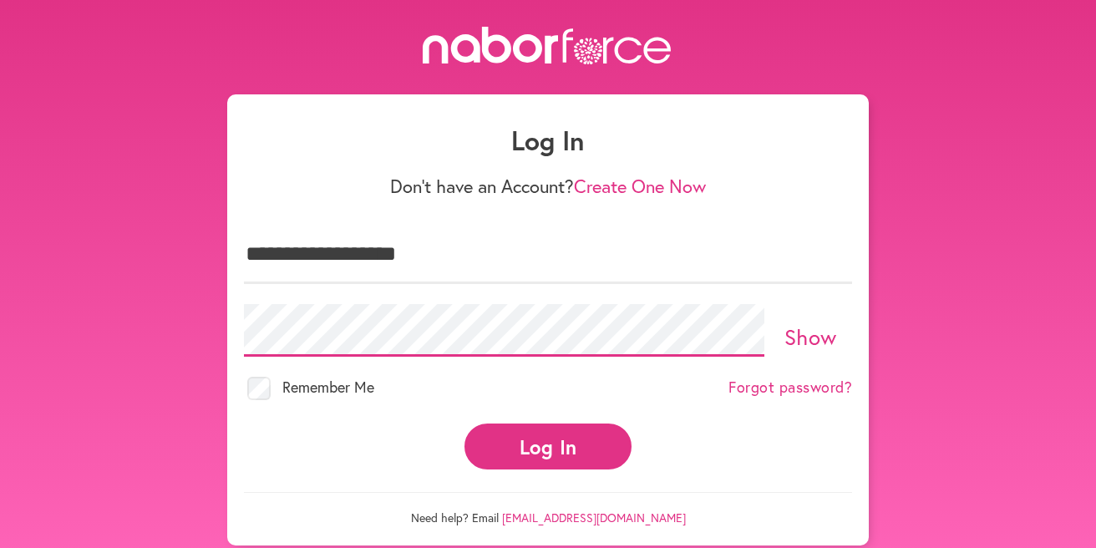 Image resolution: width=1096 pixels, height=548 pixels. I want to click on a: Show, so click(810, 337).